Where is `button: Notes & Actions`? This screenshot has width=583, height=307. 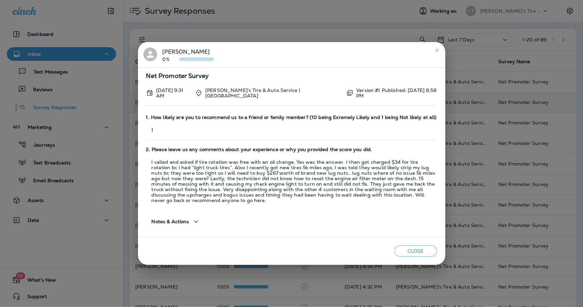
button: Notes & Actions is located at coordinates (176, 221).